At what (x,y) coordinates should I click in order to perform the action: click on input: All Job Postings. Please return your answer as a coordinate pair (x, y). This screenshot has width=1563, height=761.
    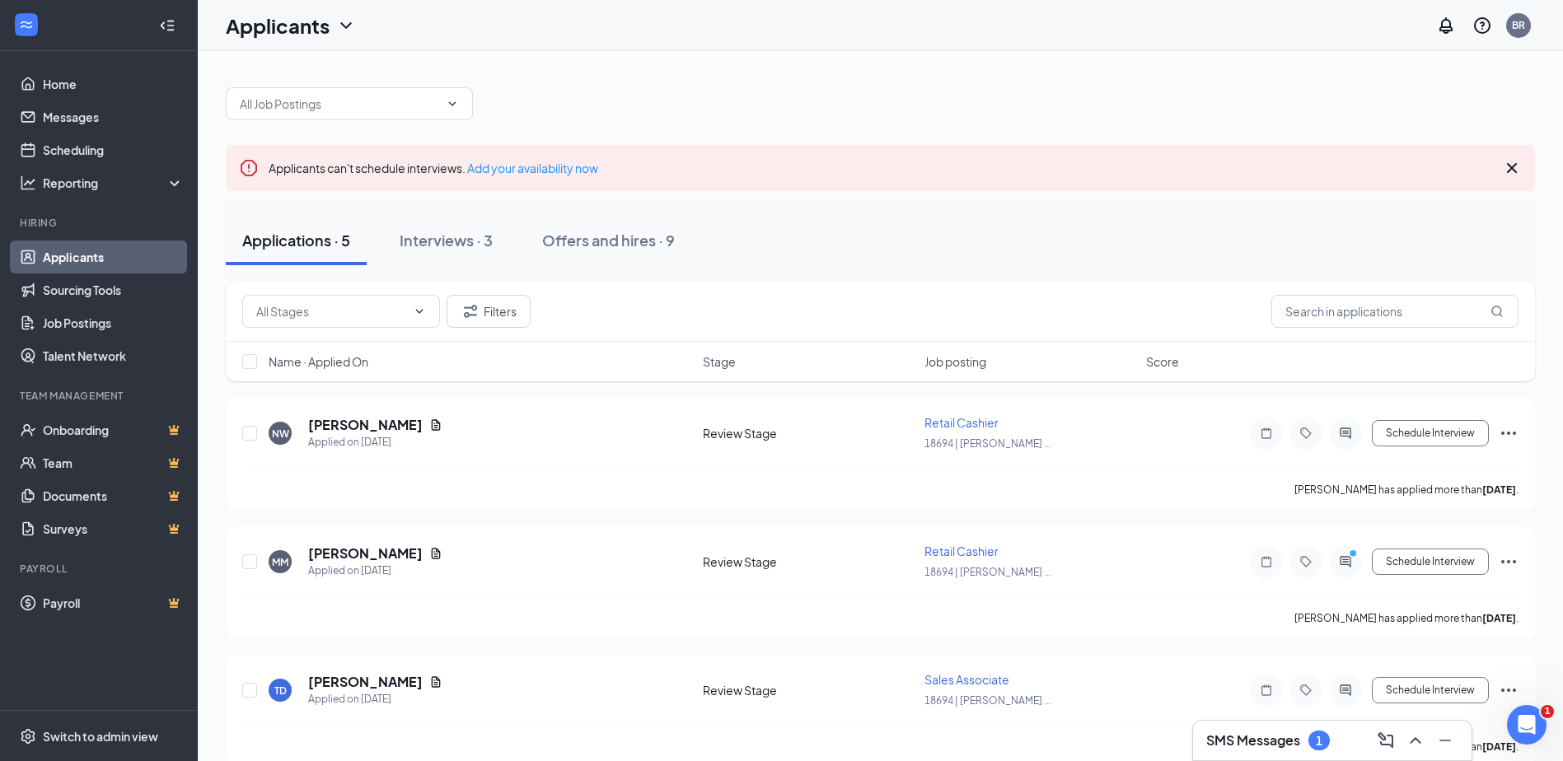
    Looking at the image, I should click on (339, 104).